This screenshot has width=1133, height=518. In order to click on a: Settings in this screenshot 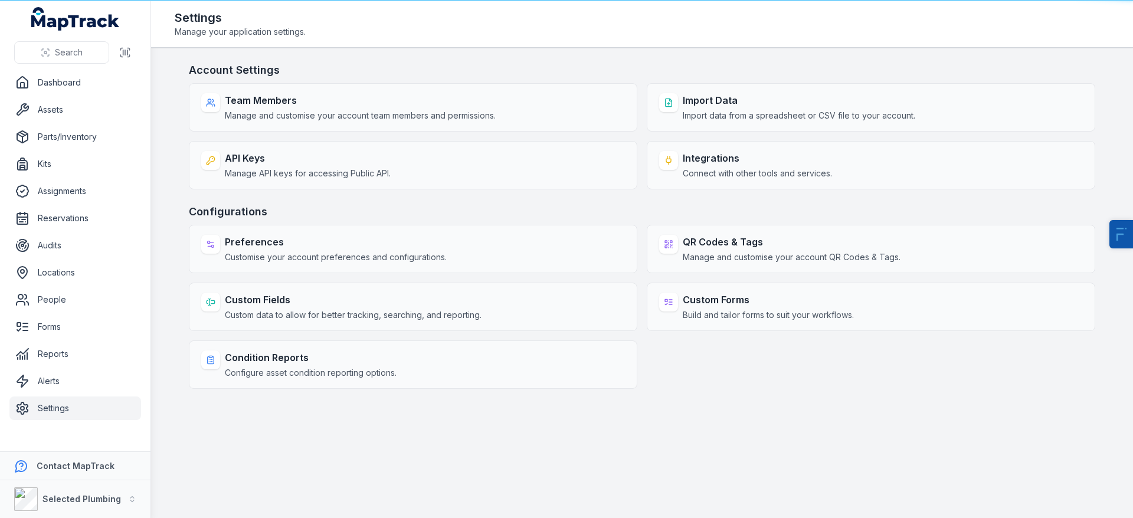, I will do `click(75, 408)`.